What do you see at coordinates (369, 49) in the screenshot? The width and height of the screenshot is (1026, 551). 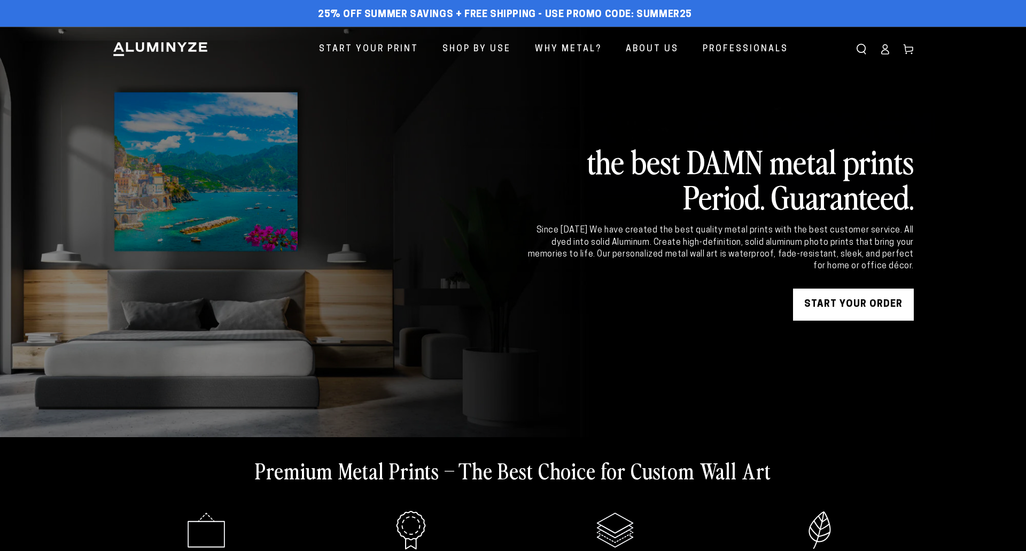 I see `a: Start Your Print` at bounding box center [369, 49].